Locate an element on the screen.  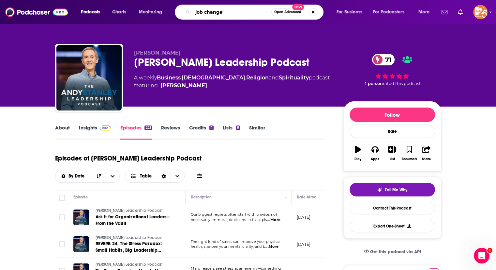
img: Andy Stanley Leadership Podcast is located at coordinates (89, 78).